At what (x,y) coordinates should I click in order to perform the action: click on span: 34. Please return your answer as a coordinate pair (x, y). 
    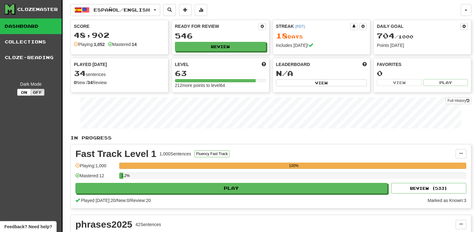
    Looking at the image, I should click on (80, 73).